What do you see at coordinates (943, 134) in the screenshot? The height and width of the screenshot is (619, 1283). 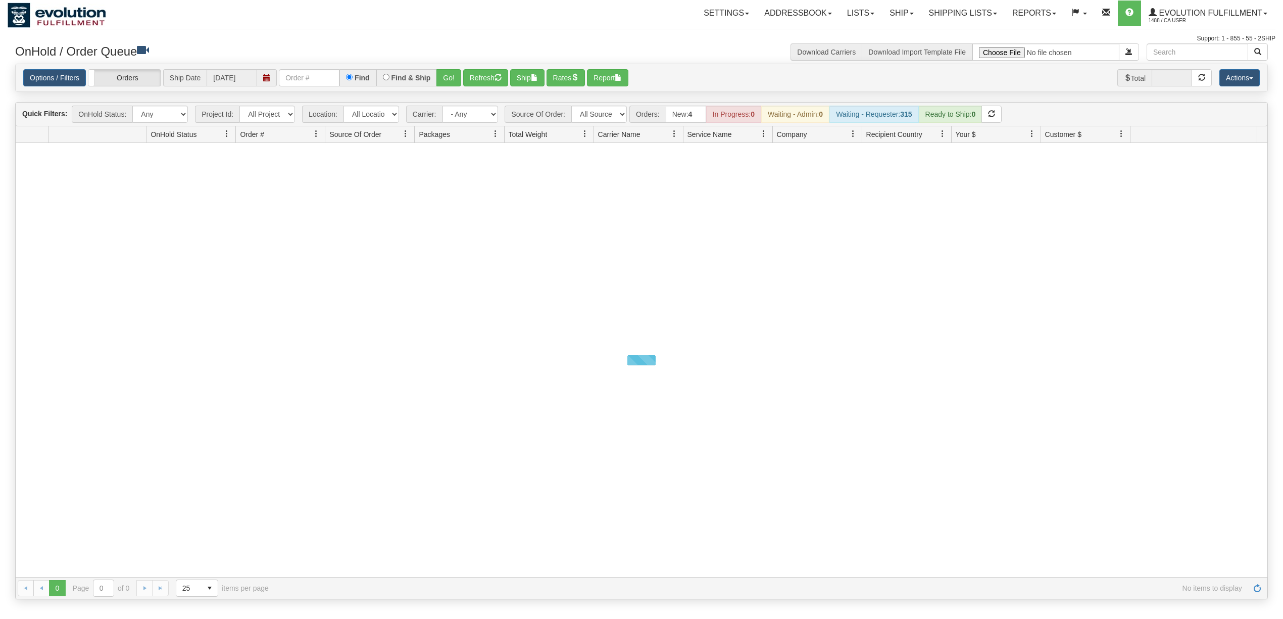 I see `a: Recipient Country filter column settings` at bounding box center [943, 134].